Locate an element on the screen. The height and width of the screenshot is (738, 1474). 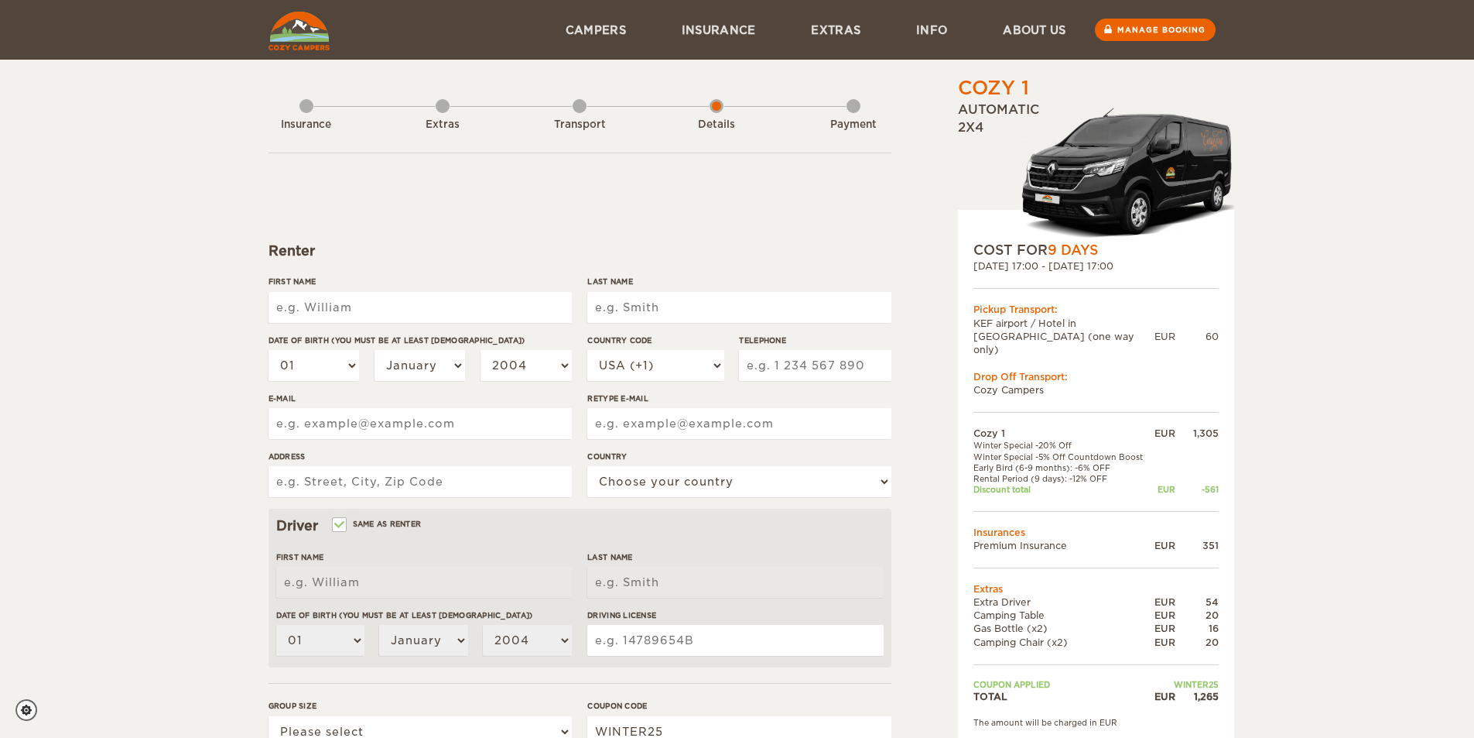
td: Winter Special -20% Off is located at coordinates (1063, 445).